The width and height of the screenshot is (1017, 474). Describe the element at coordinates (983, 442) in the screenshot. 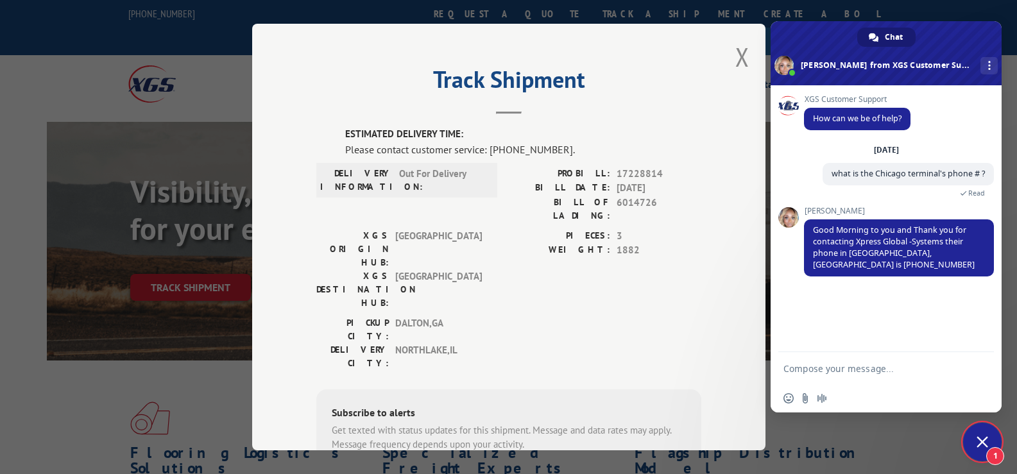

I see `div: Close chat` at that location.